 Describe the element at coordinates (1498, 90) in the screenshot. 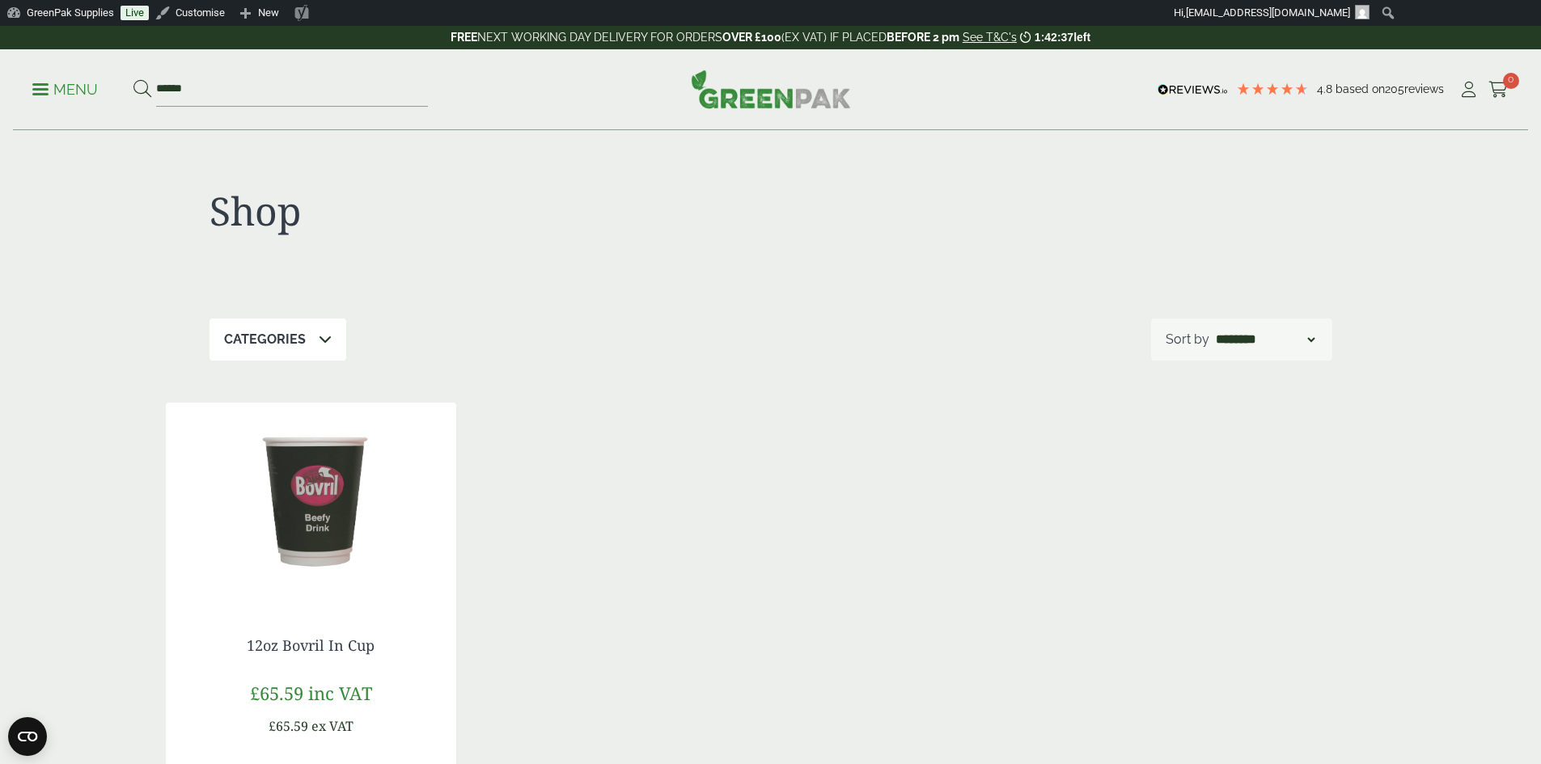

I see `a: 0` at that location.